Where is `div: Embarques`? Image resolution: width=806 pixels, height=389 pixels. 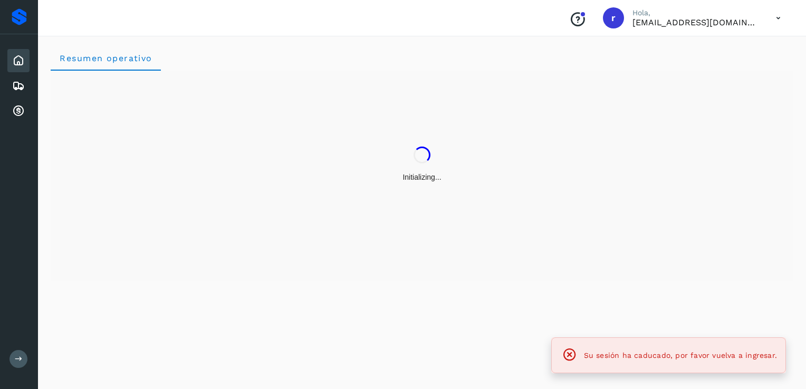 div: Embarques is located at coordinates (18, 86).